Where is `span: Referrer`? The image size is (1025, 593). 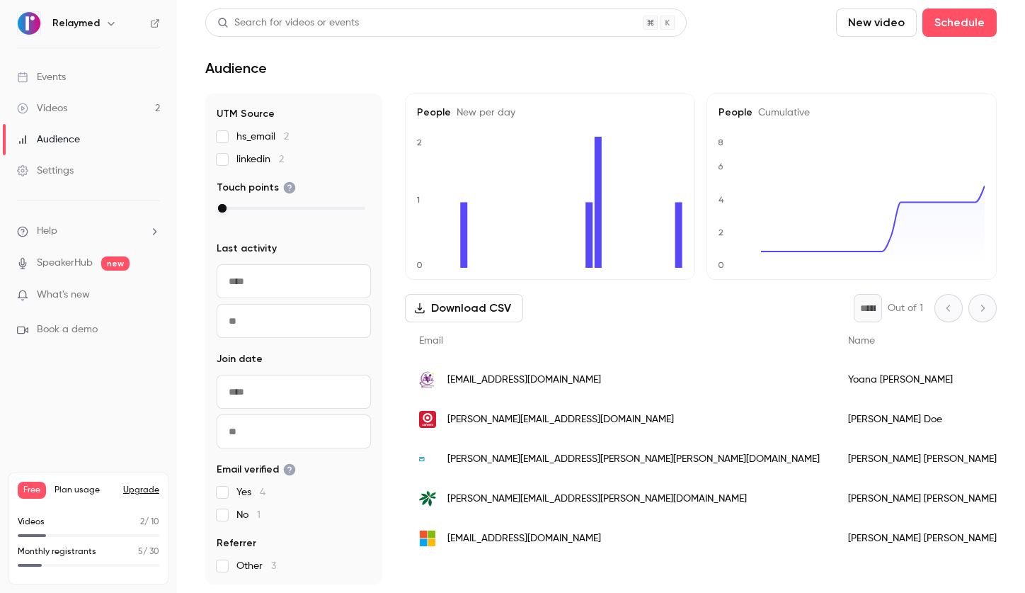
span: Referrer is located at coordinates (237, 543).